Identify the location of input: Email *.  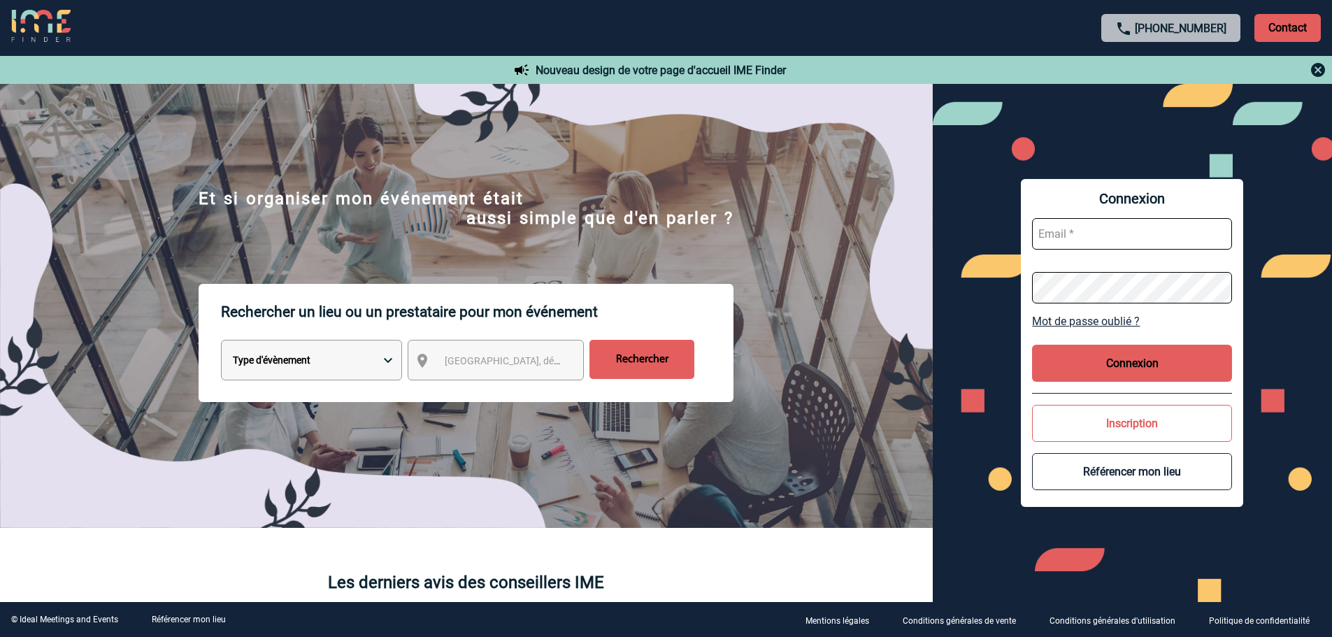
(1132, 233).